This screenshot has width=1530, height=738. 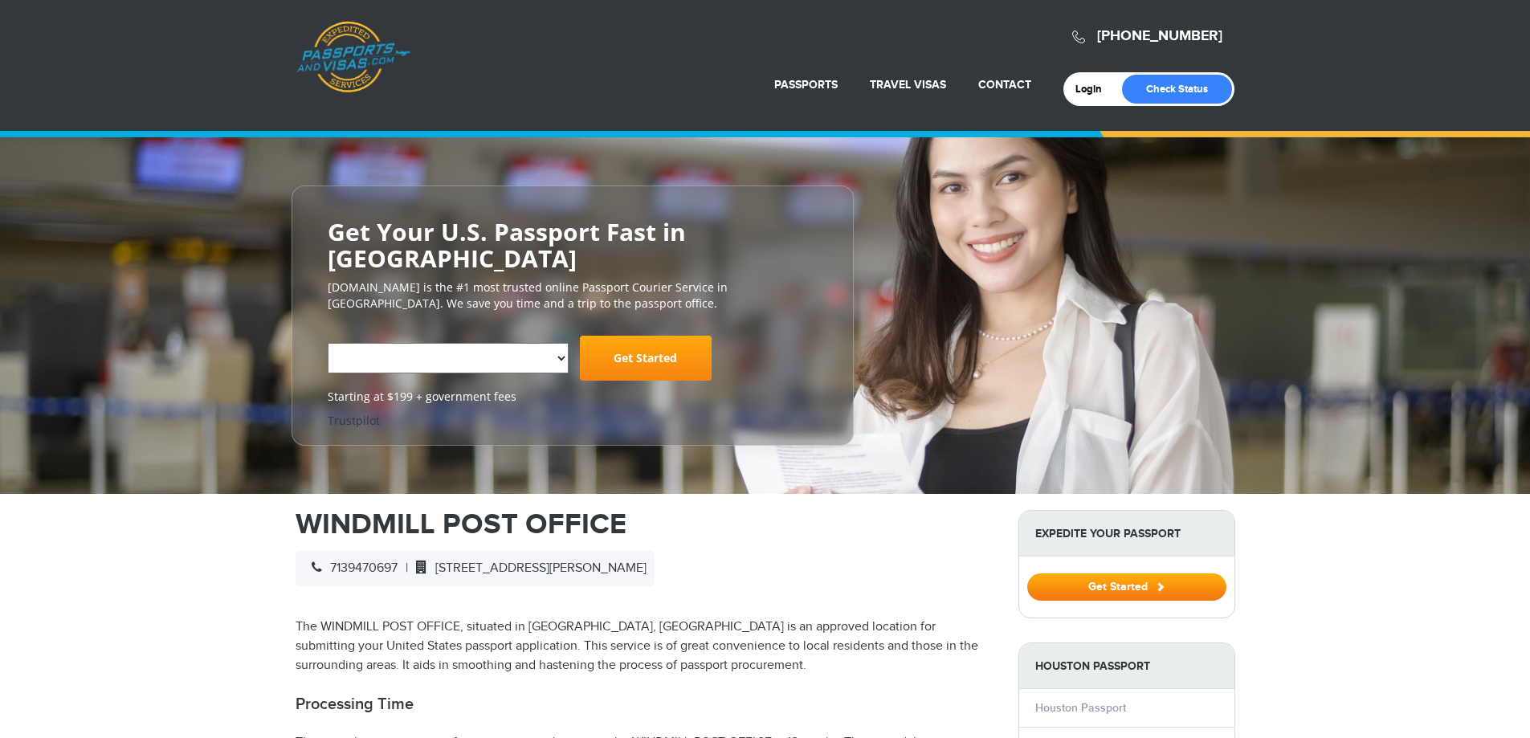 I want to click on a: Contact, so click(x=1005, y=84).